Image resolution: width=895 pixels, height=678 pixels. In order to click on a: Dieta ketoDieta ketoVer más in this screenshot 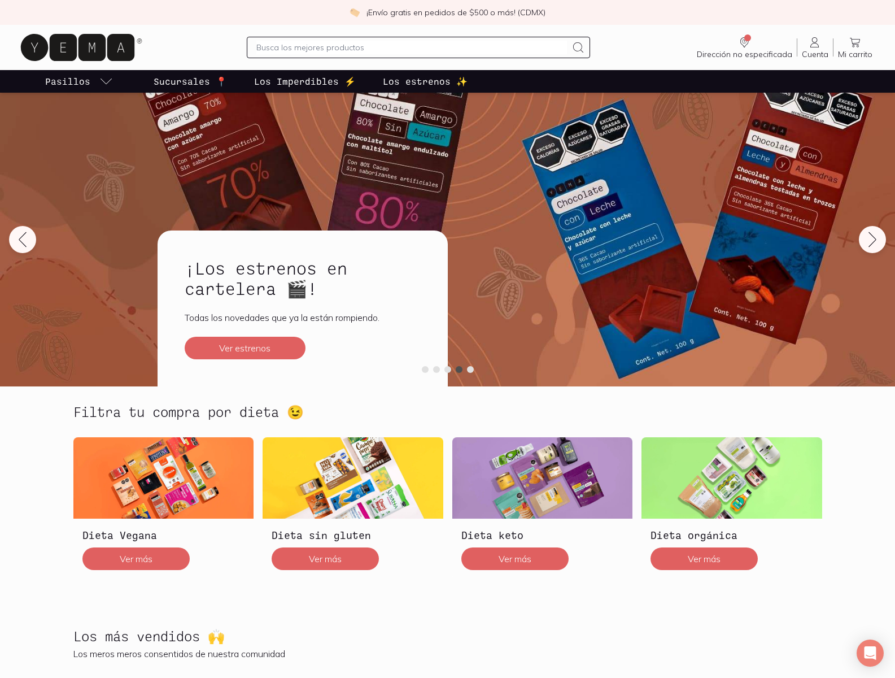, I will do `click(543, 508)`.